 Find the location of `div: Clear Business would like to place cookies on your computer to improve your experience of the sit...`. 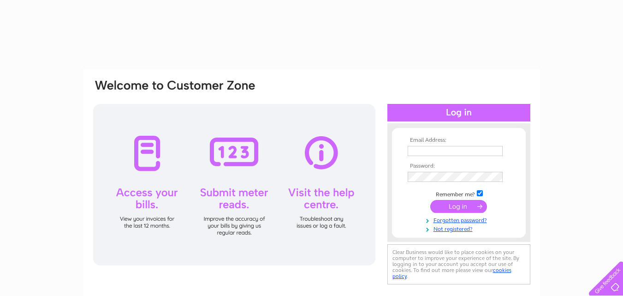

div: Clear Business would like to place cookies on your computer to improve your experience of the sit... is located at coordinates (459, 264).